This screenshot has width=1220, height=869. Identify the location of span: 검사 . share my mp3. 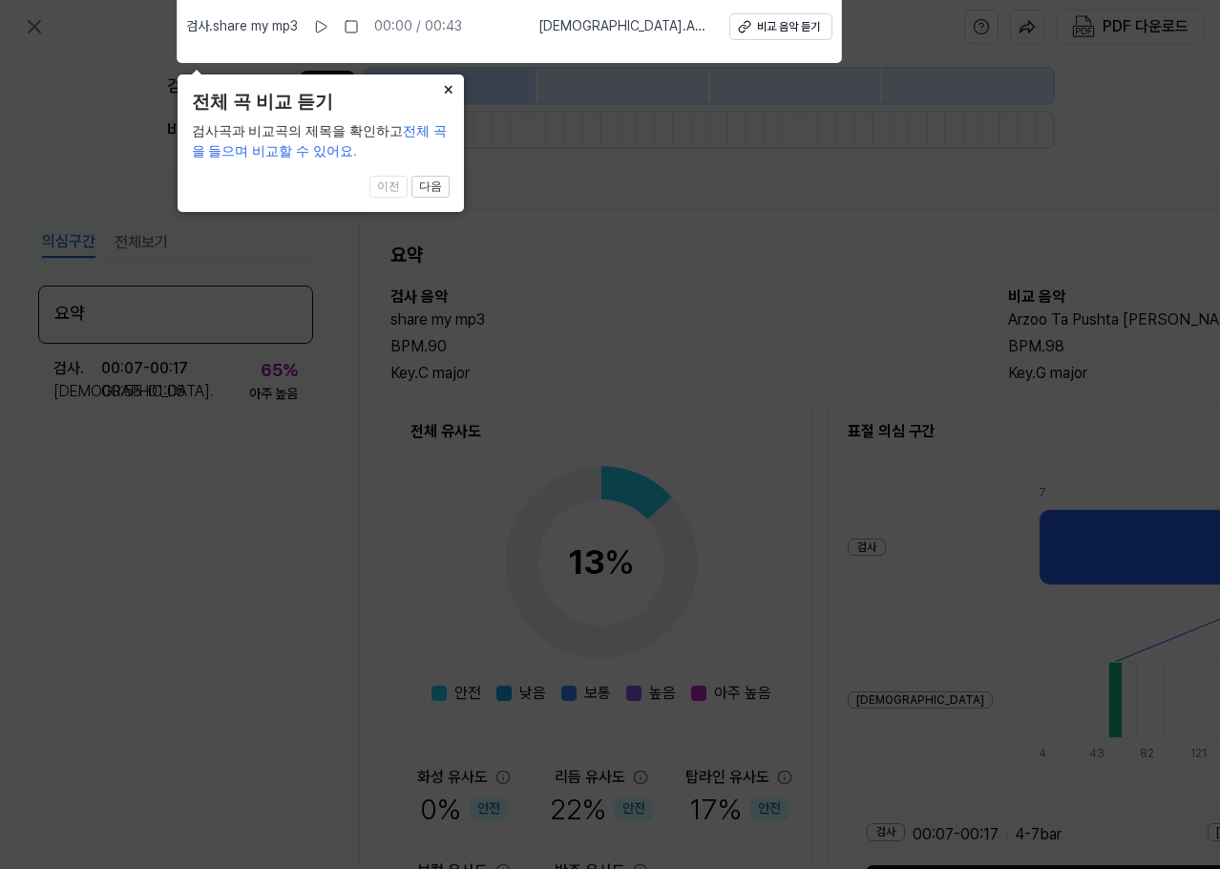
(242, 27).